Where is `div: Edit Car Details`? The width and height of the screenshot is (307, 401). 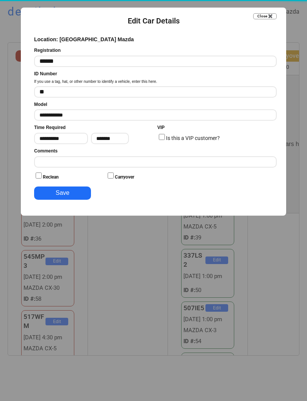
div: Edit Car Details is located at coordinates (153, 21).